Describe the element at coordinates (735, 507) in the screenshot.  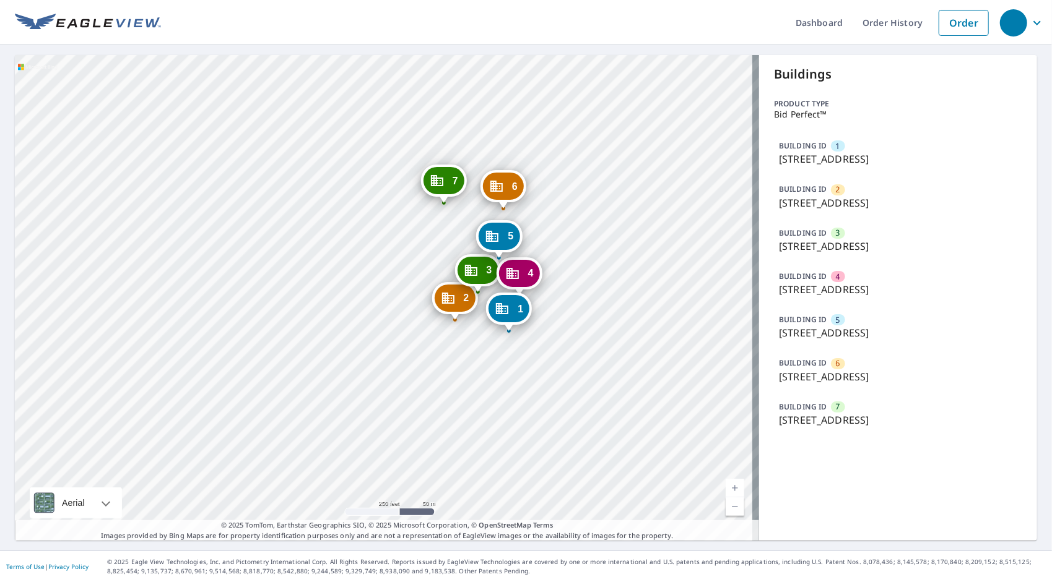
I see `a: Current Level 17, Zoom Out` at that location.